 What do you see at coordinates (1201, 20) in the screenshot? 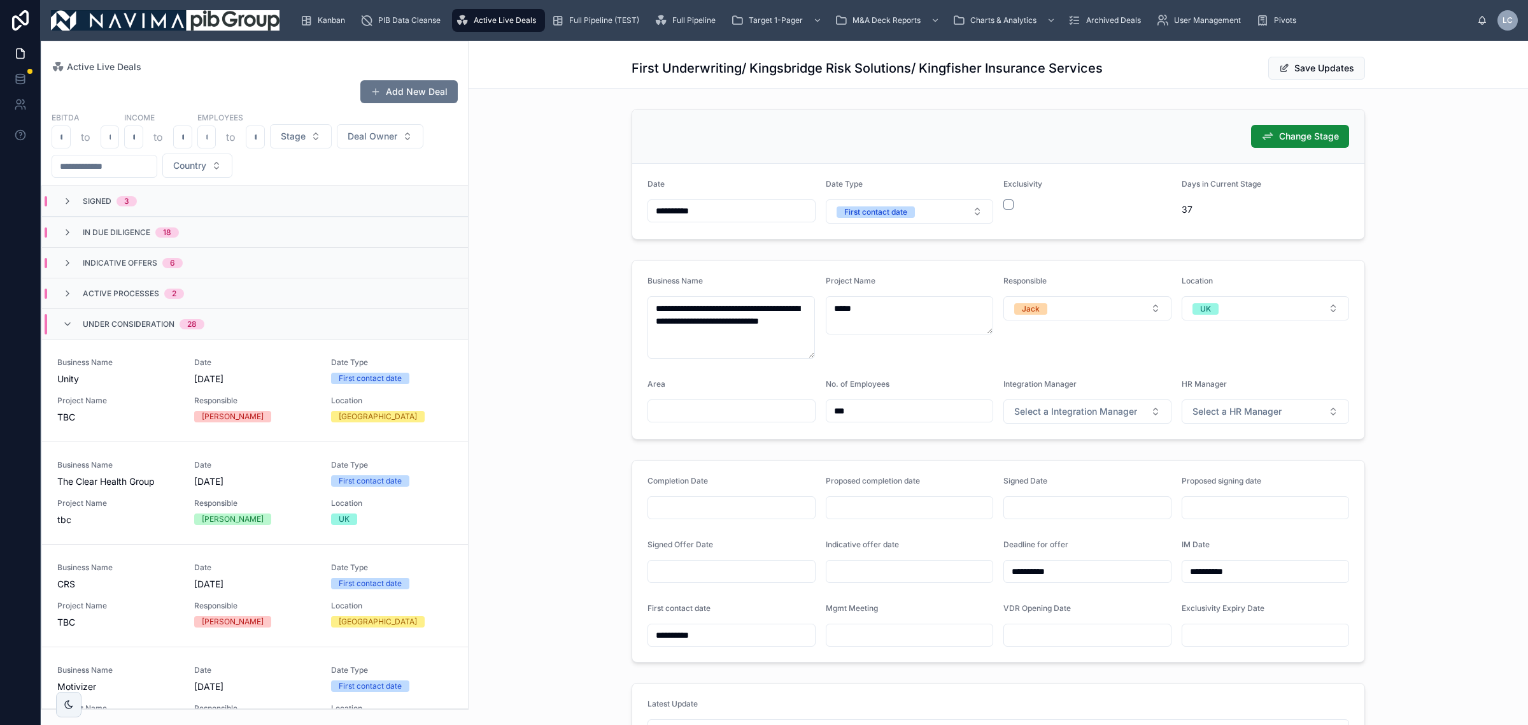
I see `a: User Management` at bounding box center [1201, 20].